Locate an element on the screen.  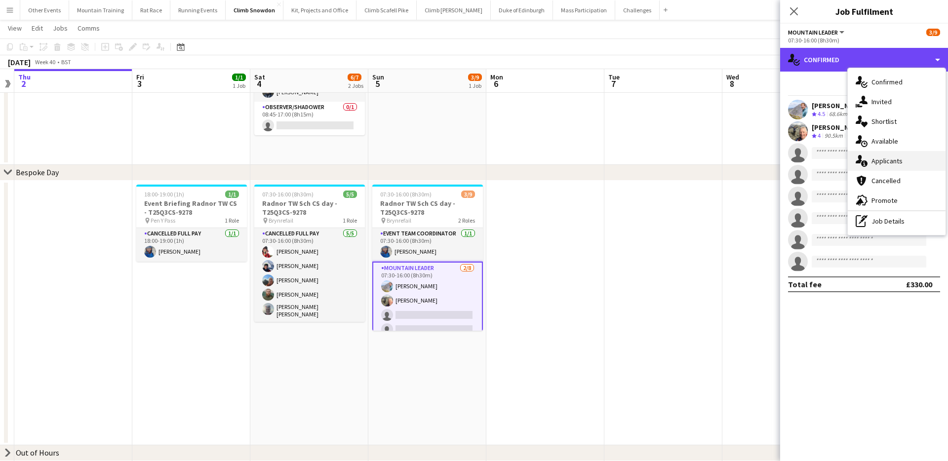
span: 4.5 is located at coordinates (821, 114).